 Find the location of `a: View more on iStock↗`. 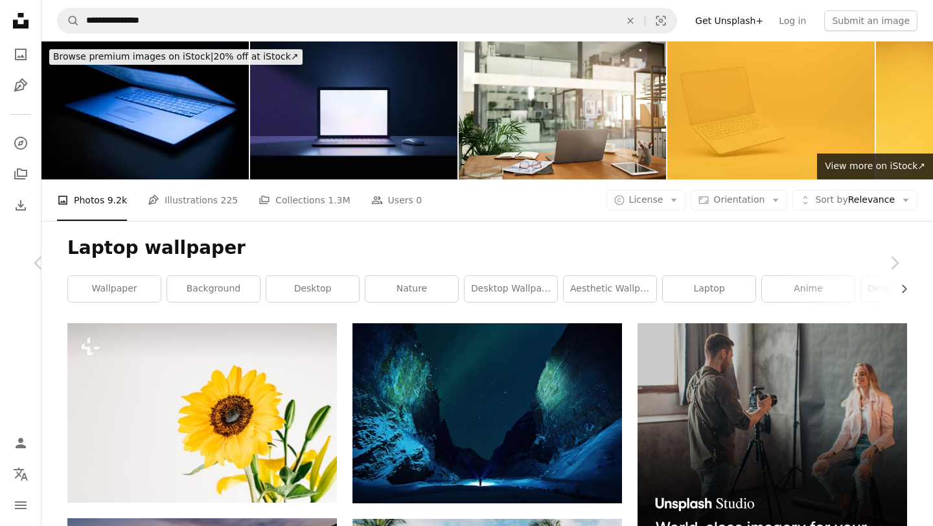

a: View more on iStock↗ is located at coordinates (875, 167).